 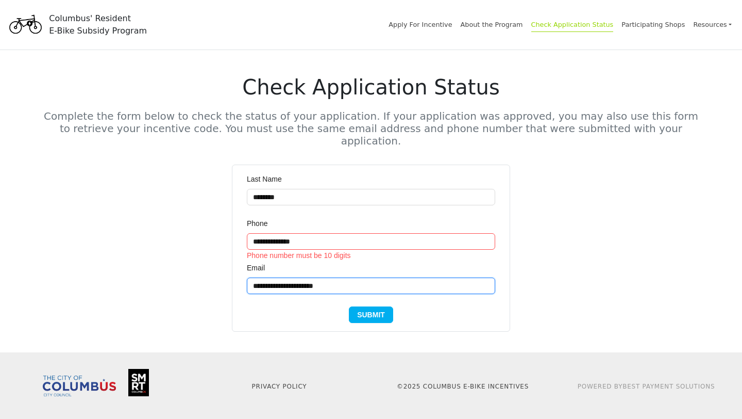 What do you see at coordinates (371, 314) in the screenshot?
I see `button: Submit` at bounding box center [371, 314].